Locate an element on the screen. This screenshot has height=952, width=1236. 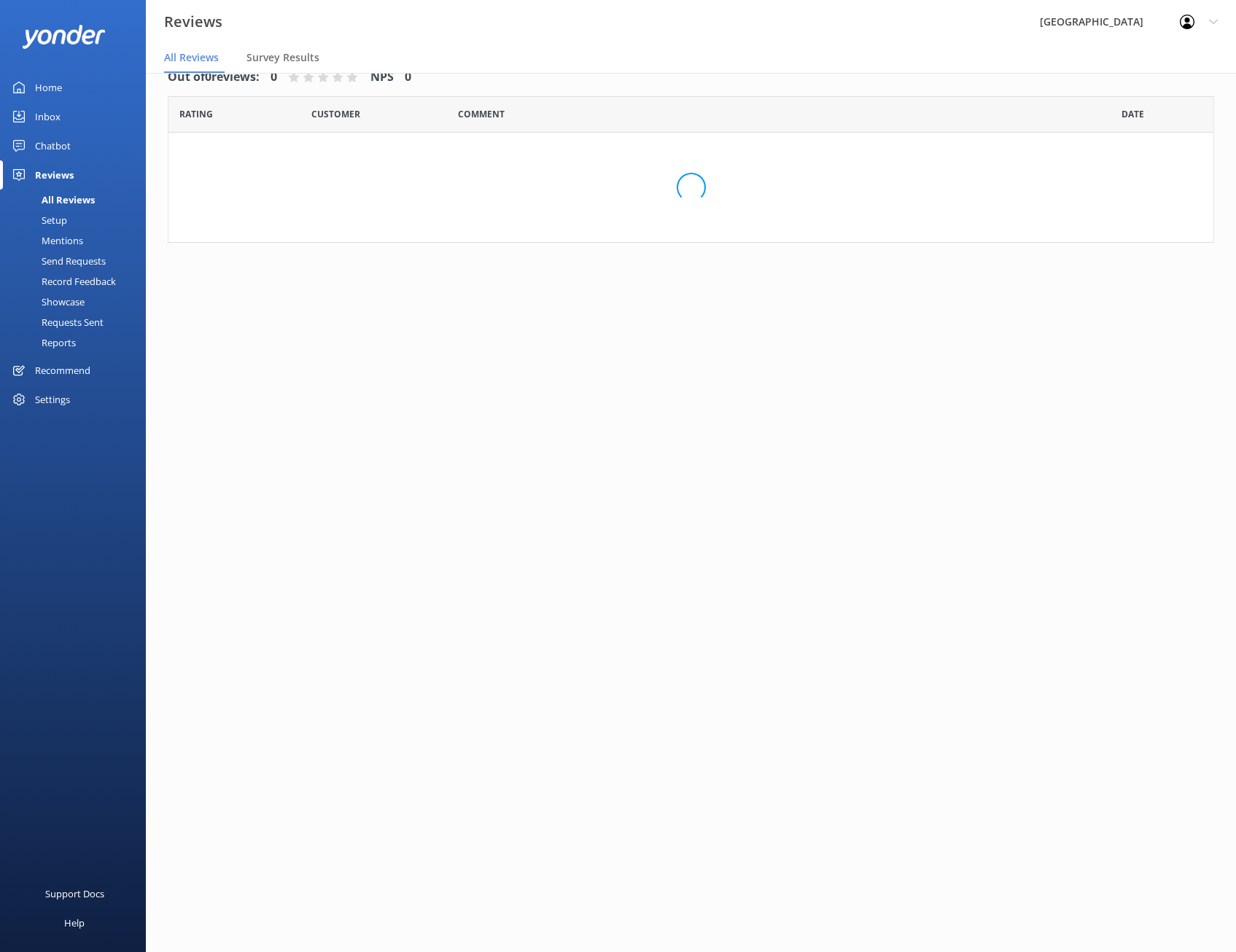
a: Record Feedback is located at coordinates (77, 281).